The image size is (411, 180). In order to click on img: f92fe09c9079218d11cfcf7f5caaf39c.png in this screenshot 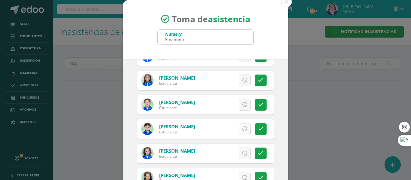, I will do `click(147, 129)`.